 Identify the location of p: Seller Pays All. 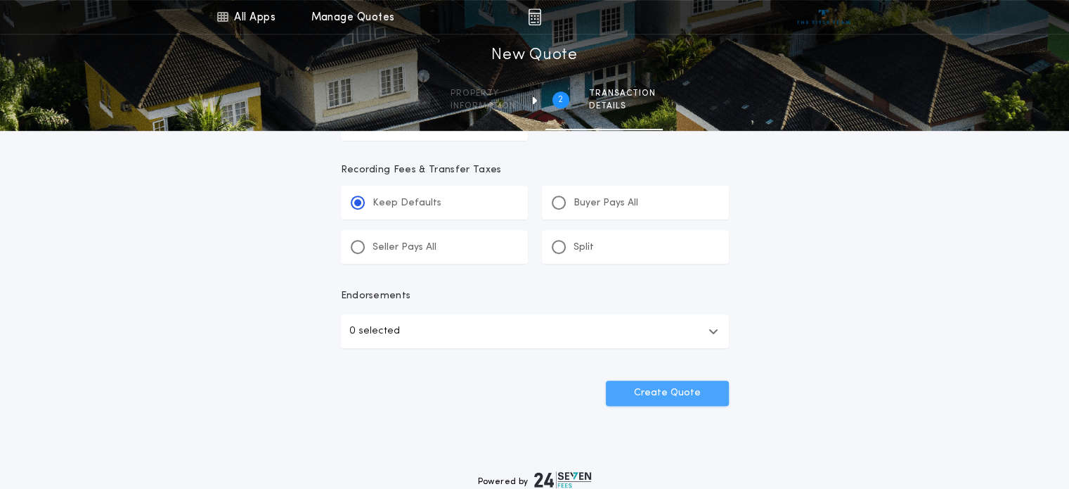
(404, 247).